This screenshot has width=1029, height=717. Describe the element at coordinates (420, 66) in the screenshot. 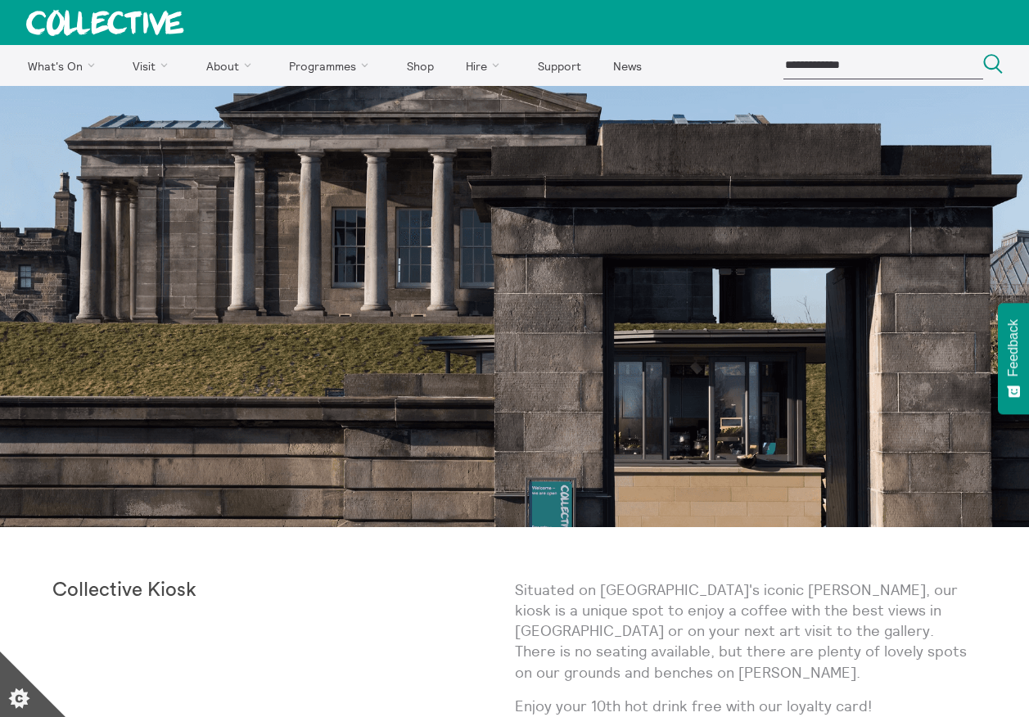

I see `a: Shop` at that location.